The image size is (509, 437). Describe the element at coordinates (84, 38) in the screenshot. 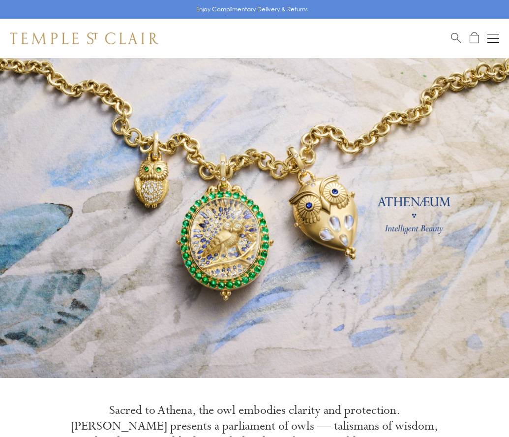

I see `img: Temple St. Clair` at that location.